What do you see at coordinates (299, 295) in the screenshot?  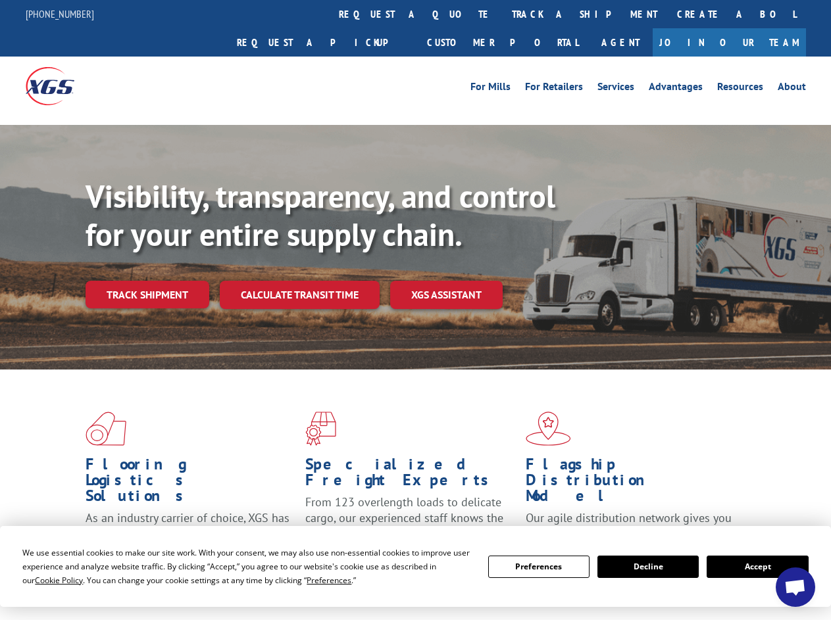 I see `a: Calculate transit time` at bounding box center [299, 295].